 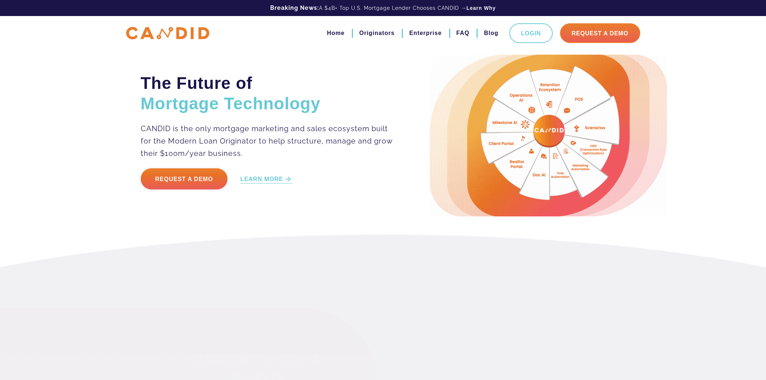 I want to click on b: Breaking News:, so click(x=295, y=8).